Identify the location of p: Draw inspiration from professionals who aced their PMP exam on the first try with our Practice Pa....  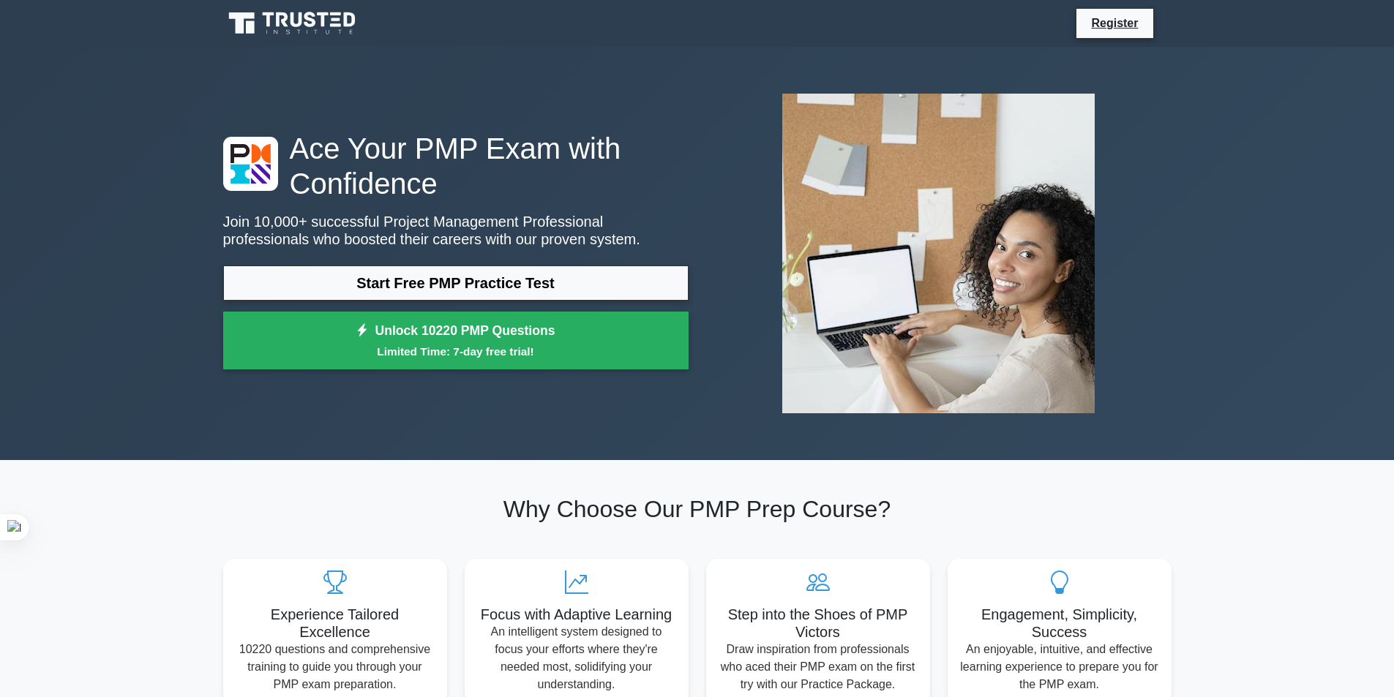
(818, 667).